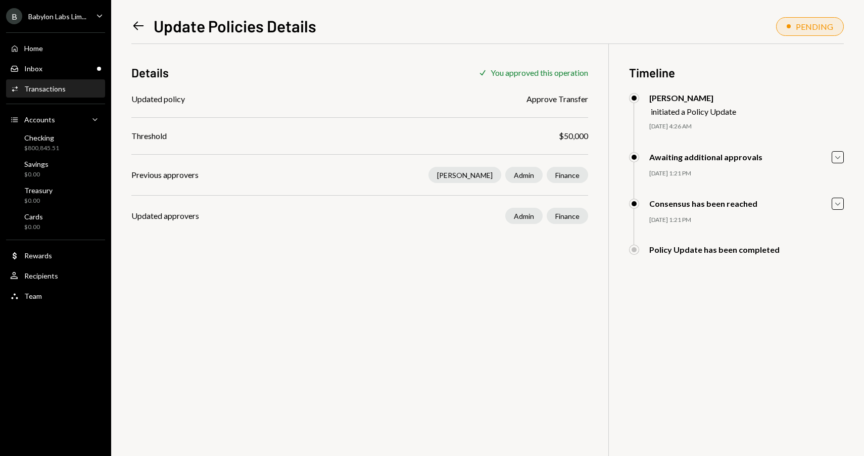 Image resolution: width=864 pixels, height=456 pixels. I want to click on div: Home, so click(33, 48).